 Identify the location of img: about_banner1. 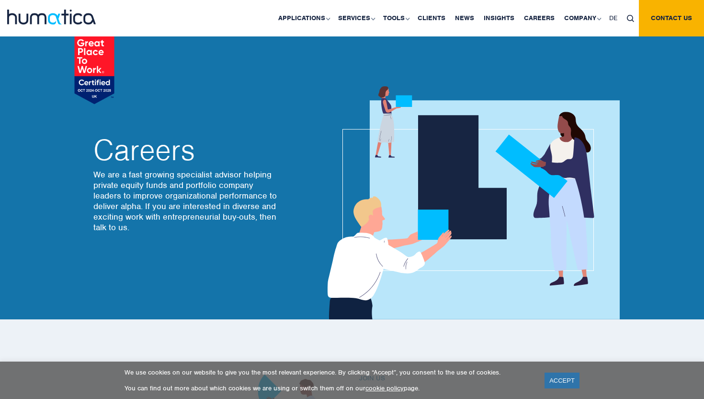
(469, 203).